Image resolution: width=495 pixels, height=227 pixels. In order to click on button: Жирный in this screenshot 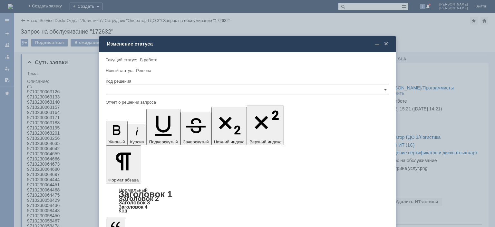, I will do `click(117, 133)`.